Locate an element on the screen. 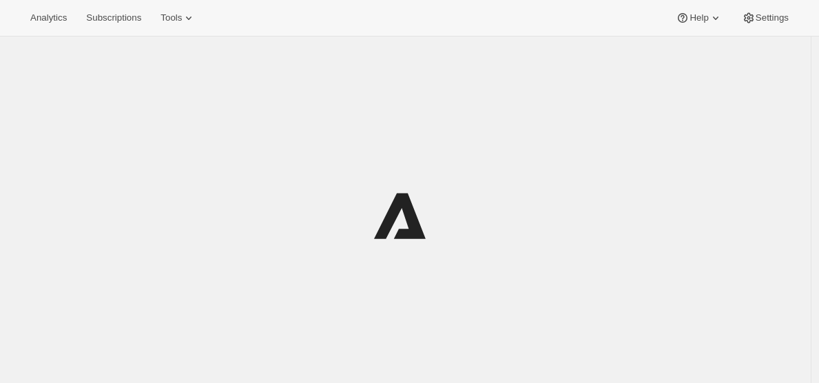  span: Help is located at coordinates (698, 18).